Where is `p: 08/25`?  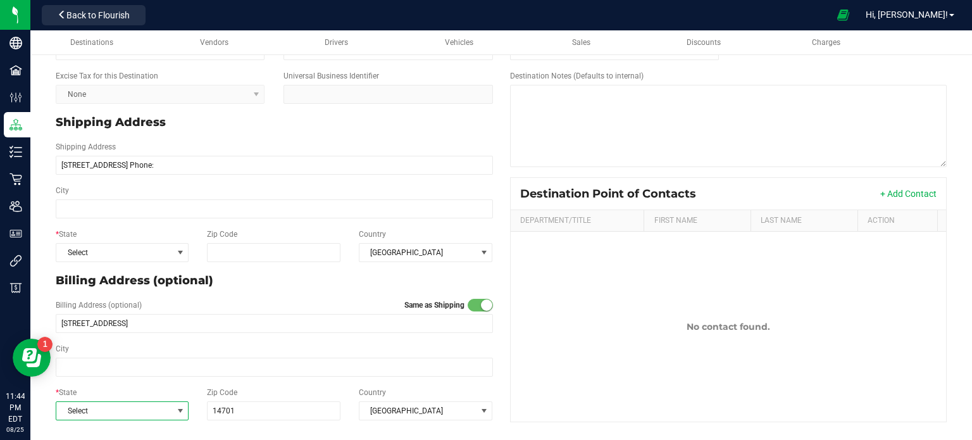
p: 08/25 is located at coordinates (15, 429).